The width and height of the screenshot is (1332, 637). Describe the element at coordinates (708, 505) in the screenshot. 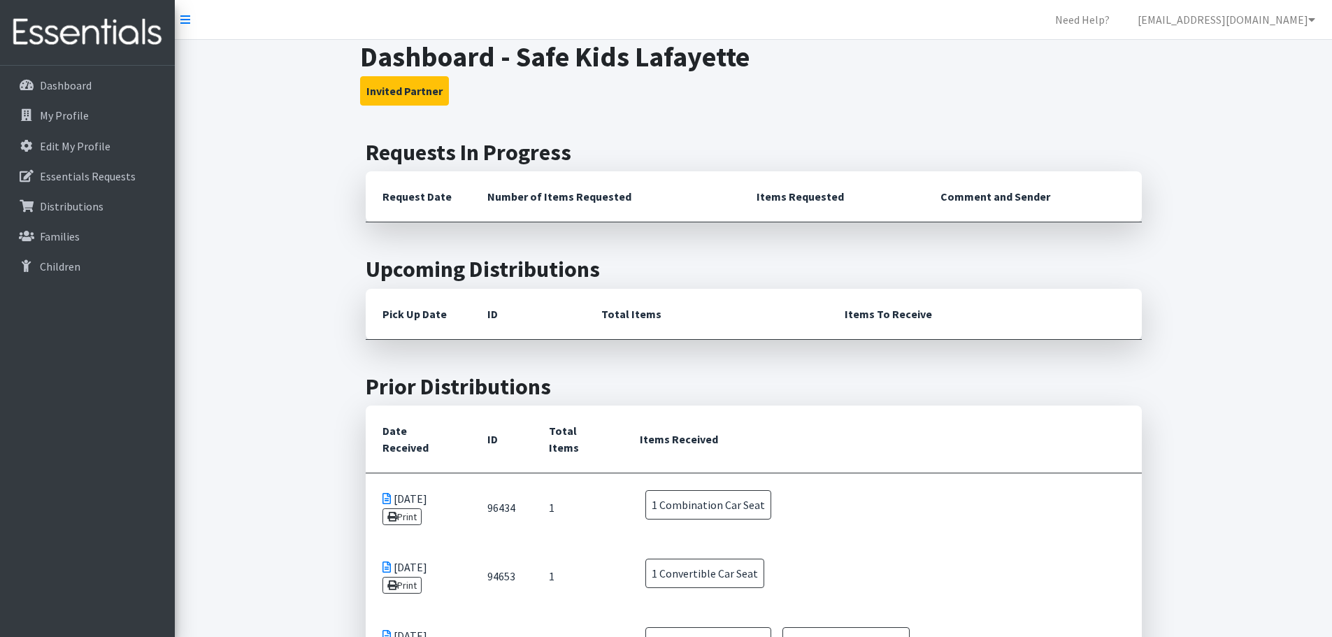

I see `span: 1 Combination Car Seat` at that location.